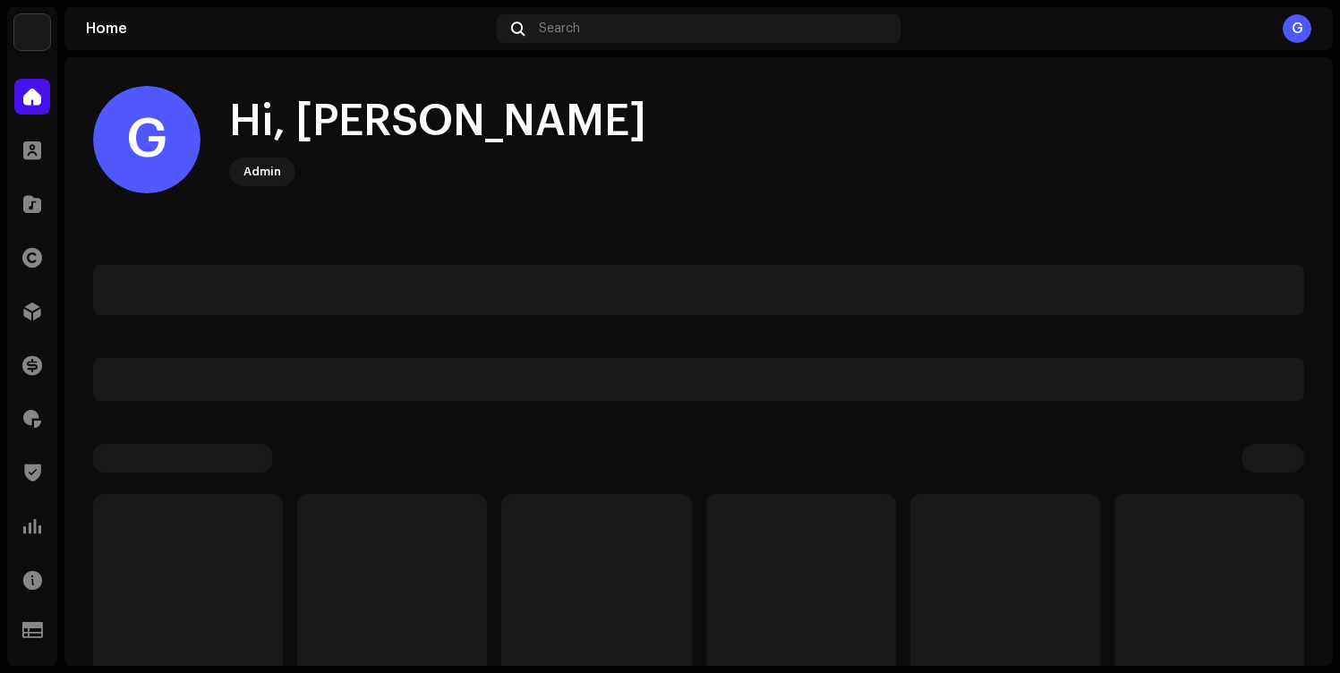  I want to click on div: Admin, so click(262, 172).